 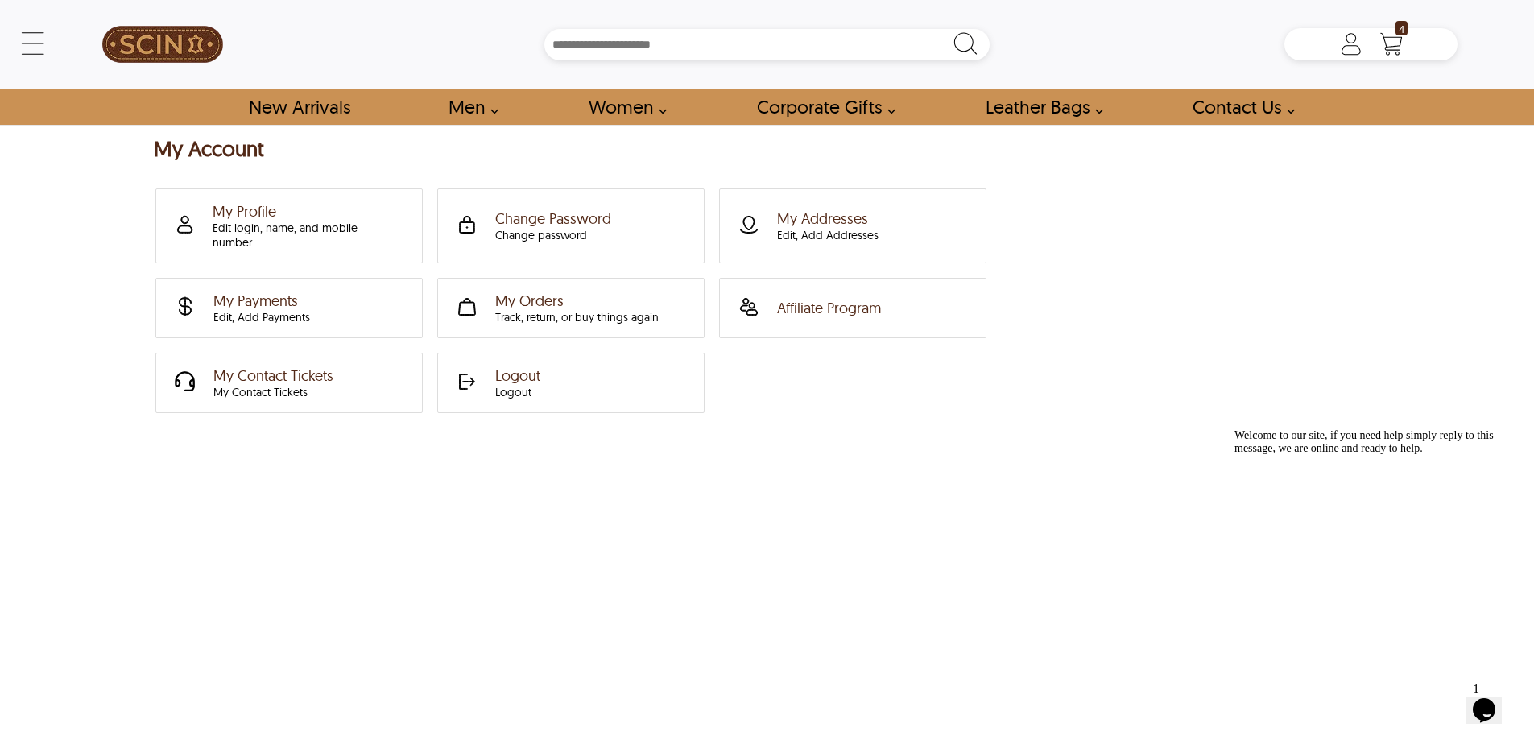 What do you see at coordinates (828, 308) in the screenshot?
I see `div: Affiliate Program` at bounding box center [828, 308].